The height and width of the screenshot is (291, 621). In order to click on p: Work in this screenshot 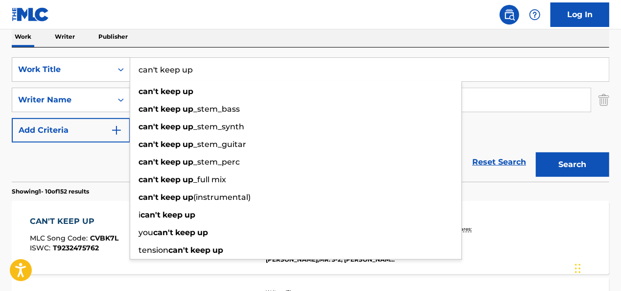, I will do `click(23, 37)`.